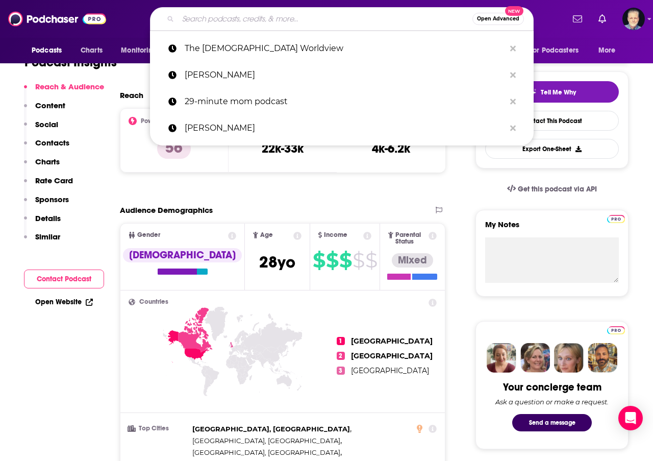 The image size is (653, 461). Describe the element at coordinates (52, 199) in the screenshot. I see `p: Sponsors` at that location.